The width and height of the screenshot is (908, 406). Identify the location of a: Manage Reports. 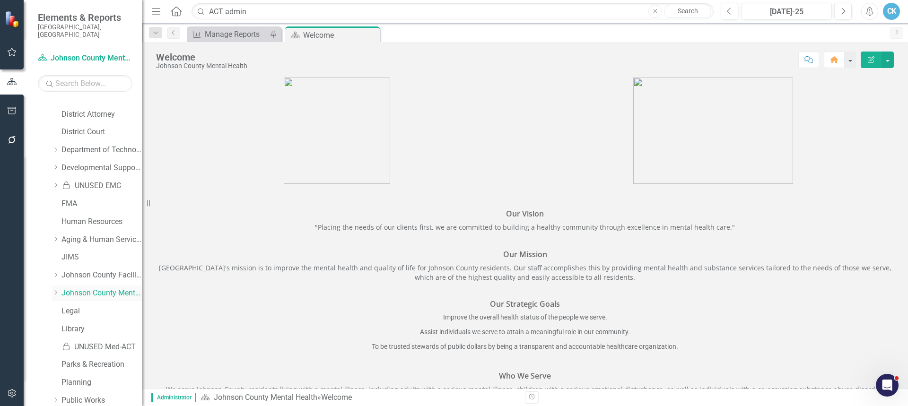
(228, 34).